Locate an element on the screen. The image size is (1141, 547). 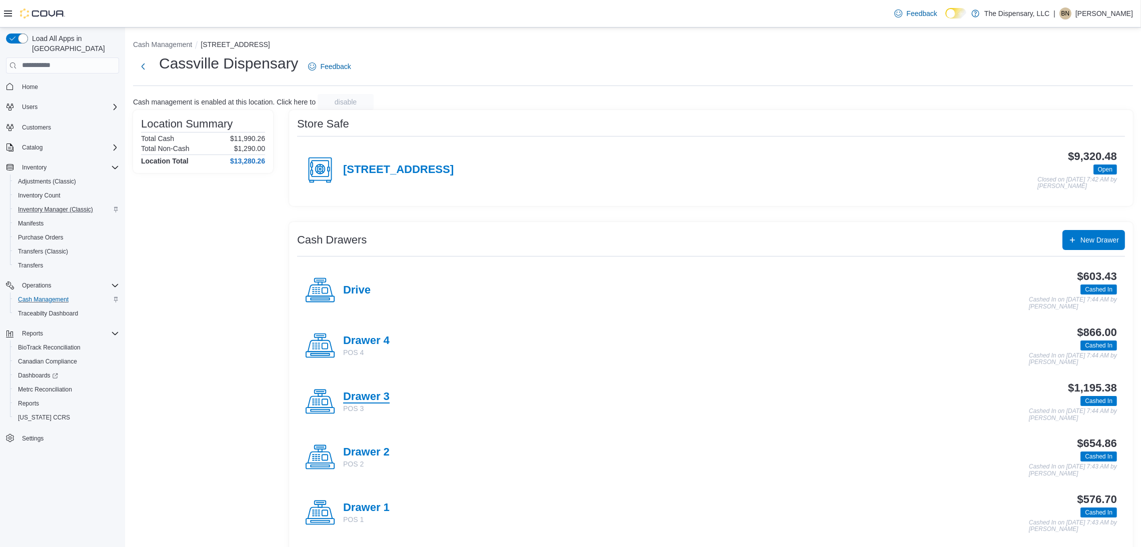
span: Settings is located at coordinates (69, 438).